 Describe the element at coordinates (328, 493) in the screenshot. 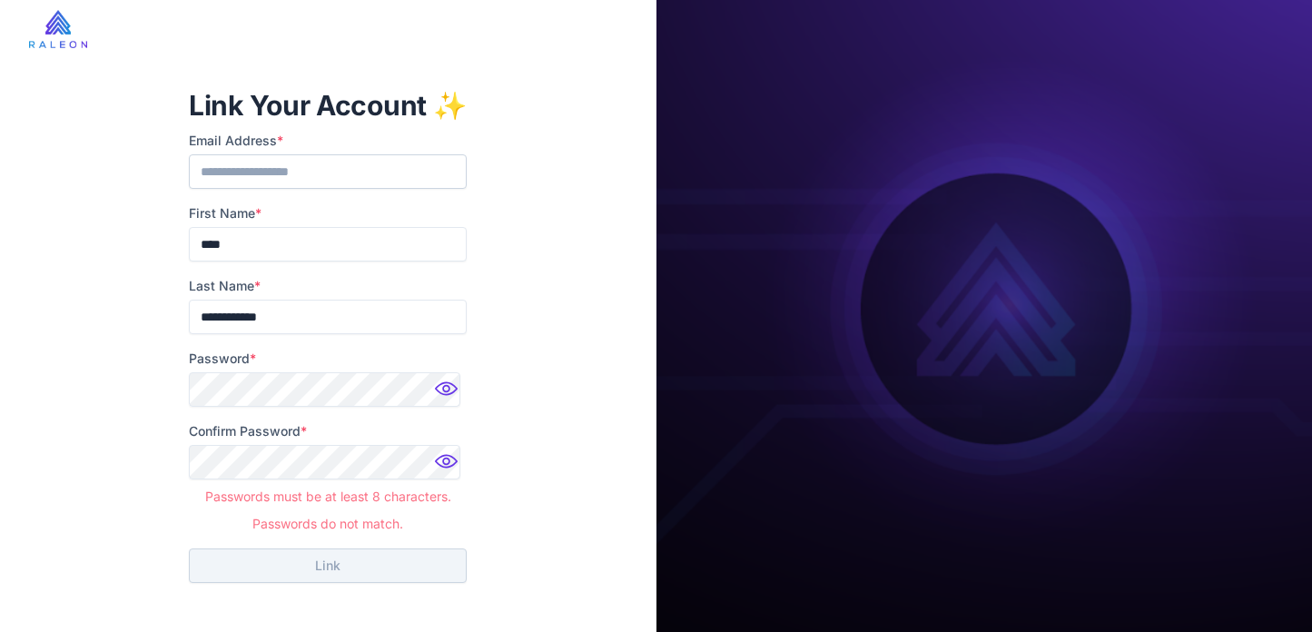

I see `div: Passwords must be at least 8 characters.` at that location.